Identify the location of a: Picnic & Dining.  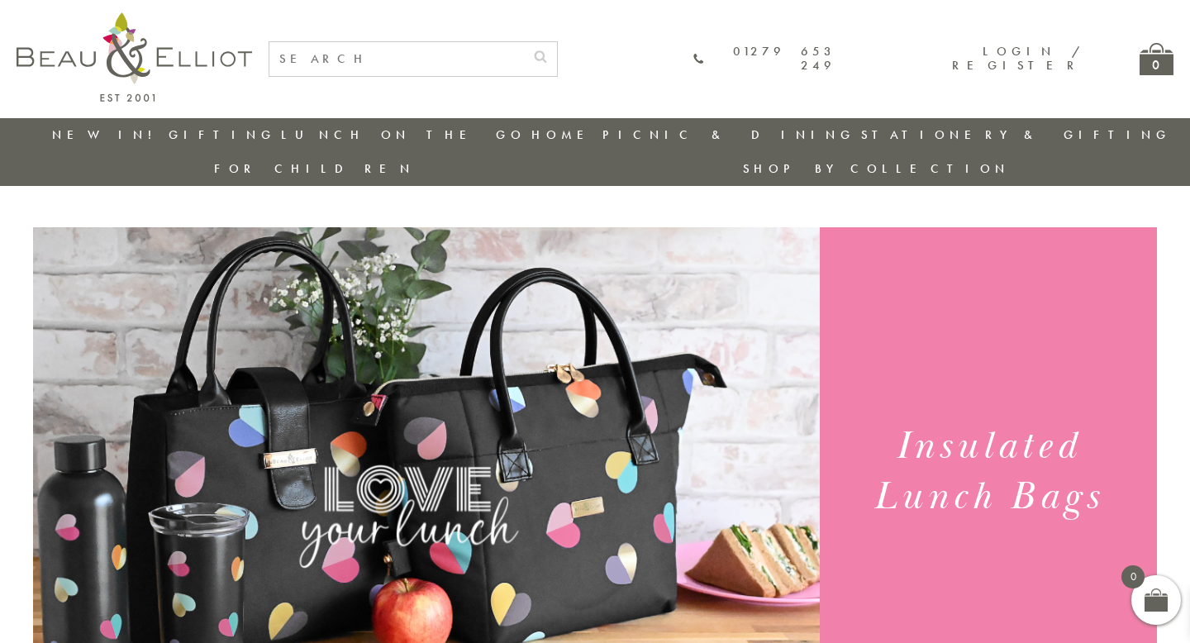
(729, 135).